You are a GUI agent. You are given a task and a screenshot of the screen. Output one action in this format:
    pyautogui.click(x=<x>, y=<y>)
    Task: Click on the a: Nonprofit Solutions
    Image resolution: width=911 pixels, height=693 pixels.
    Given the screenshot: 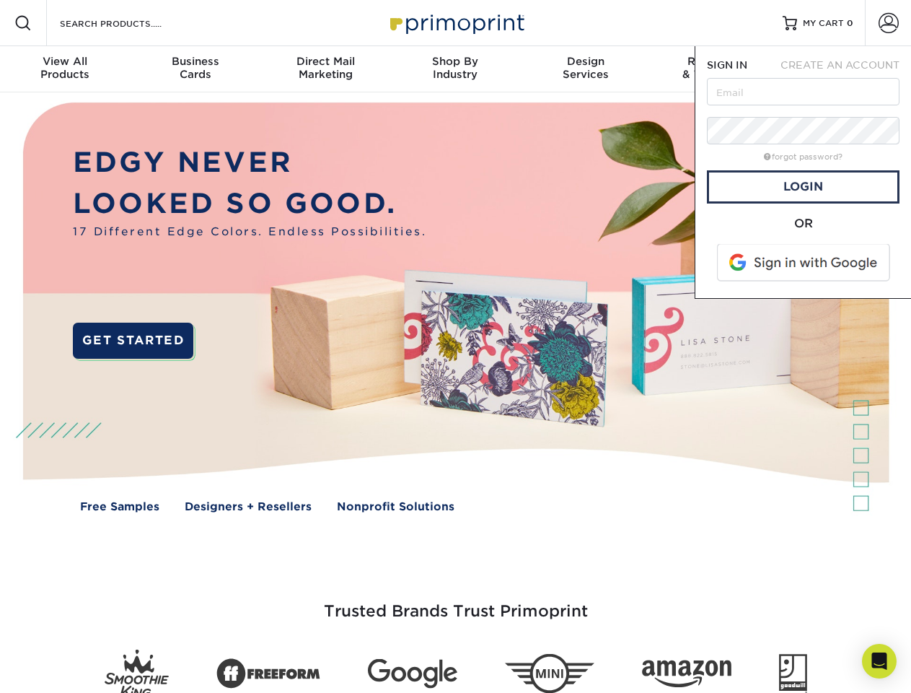 What is the action you would take?
    pyautogui.click(x=395, y=506)
    